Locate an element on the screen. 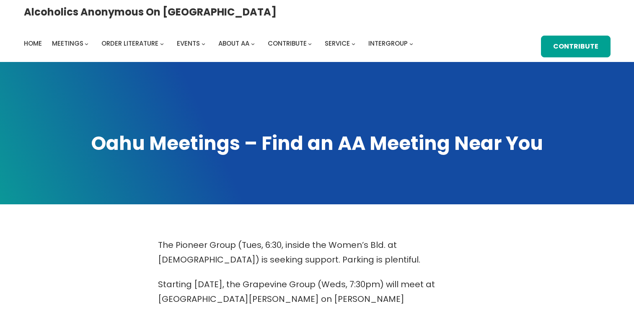  h1: Oahu Meetings – Find an AA Meeting Near You is located at coordinates (317, 144).